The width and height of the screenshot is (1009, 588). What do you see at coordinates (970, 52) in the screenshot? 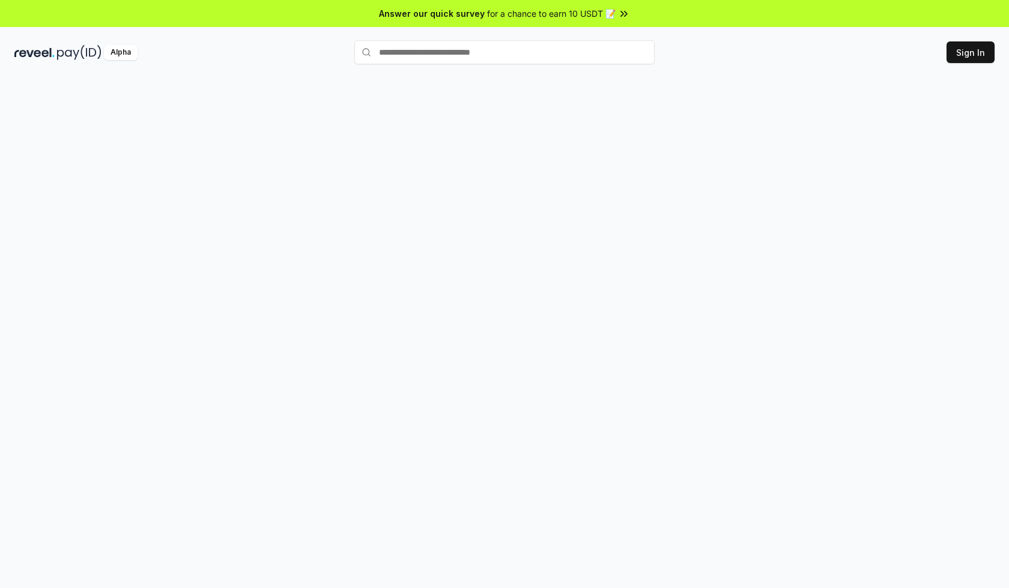
I see `button: Sign In` at bounding box center [970, 52].